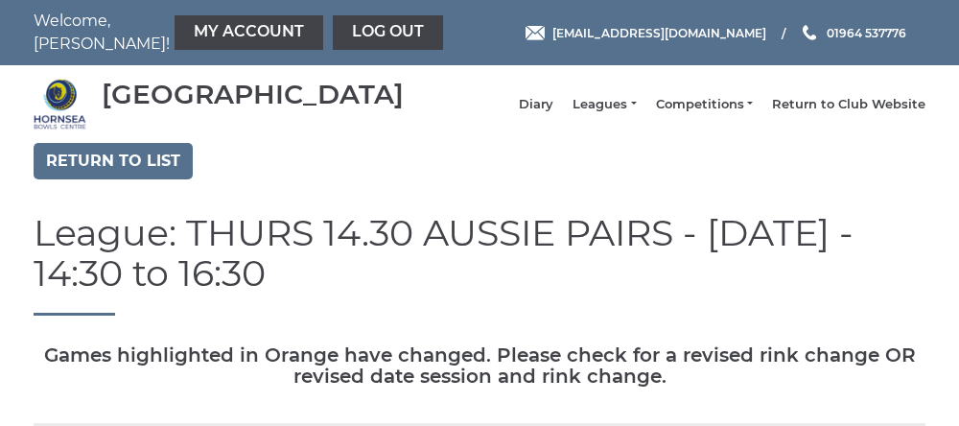  Describe the element at coordinates (849, 105) in the screenshot. I see `a: Return to Club Website` at that location.